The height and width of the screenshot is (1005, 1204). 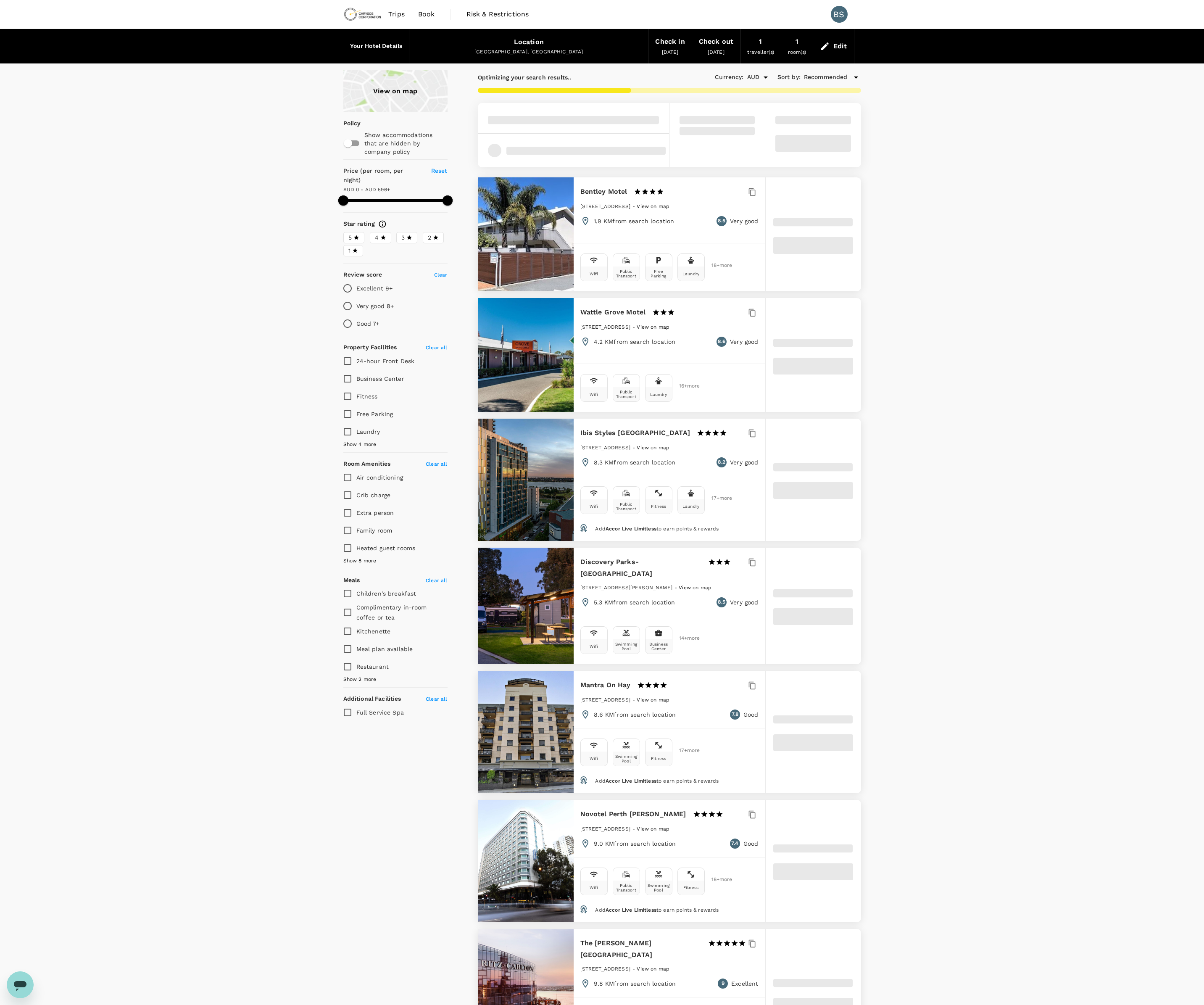 What do you see at coordinates (352, 580) in the screenshot?
I see `h6: Meals` at bounding box center [352, 580].